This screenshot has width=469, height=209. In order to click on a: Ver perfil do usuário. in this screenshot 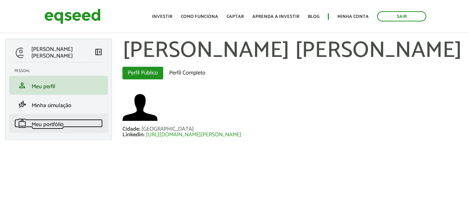, I will do `click(140, 108)`.